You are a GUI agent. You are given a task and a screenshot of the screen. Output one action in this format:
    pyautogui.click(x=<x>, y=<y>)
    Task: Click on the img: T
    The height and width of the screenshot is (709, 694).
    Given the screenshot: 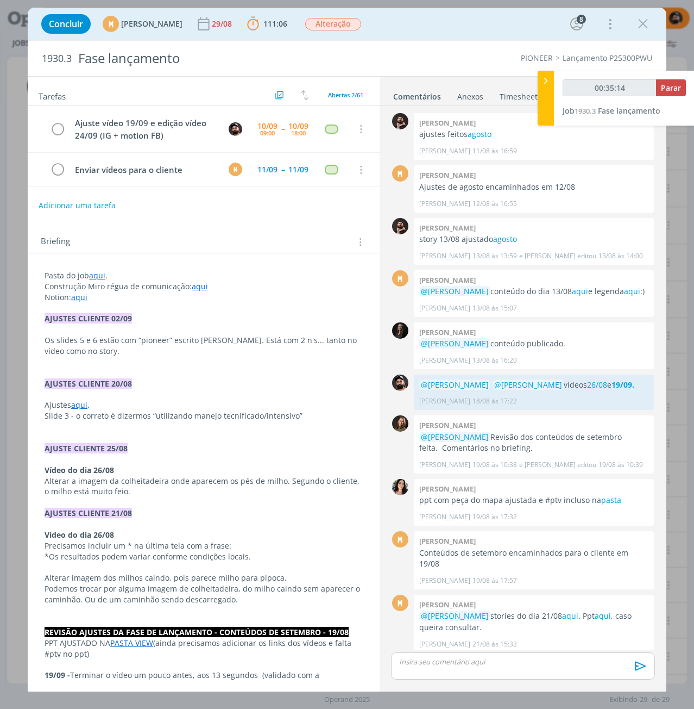 What is the action you would take?
    pyautogui.click(x=400, y=487)
    